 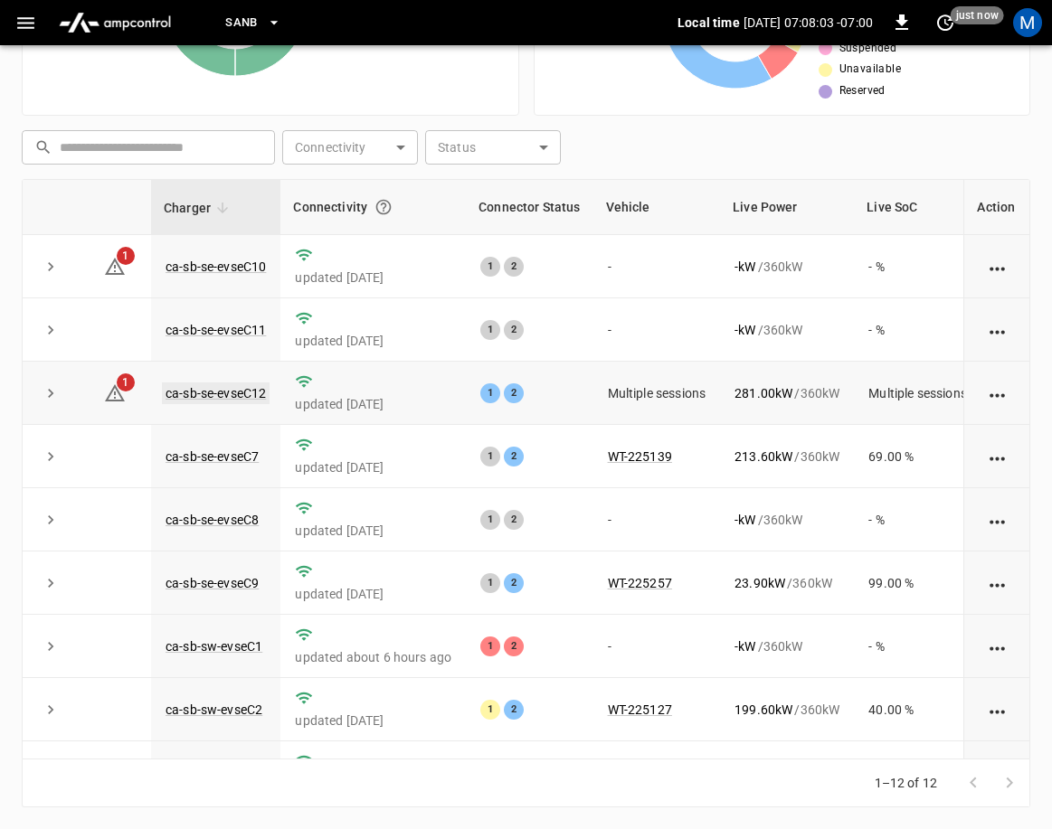 I want to click on a: WT-225257, so click(x=639, y=583).